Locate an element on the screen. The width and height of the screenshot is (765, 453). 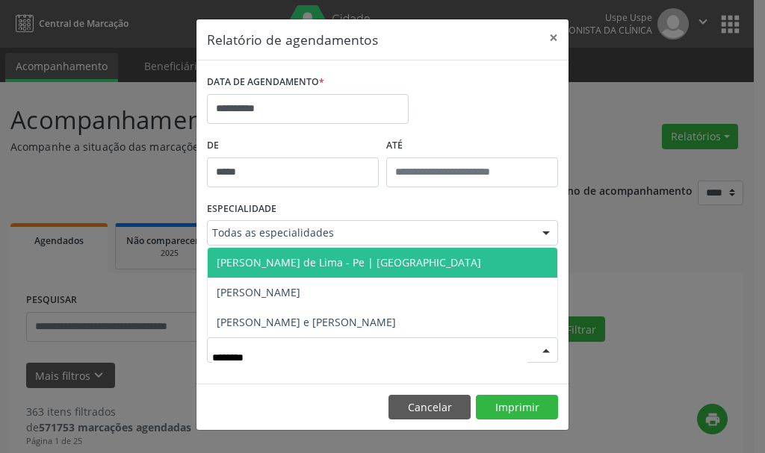
span: Todas as especialidades is located at coordinates (370, 233).